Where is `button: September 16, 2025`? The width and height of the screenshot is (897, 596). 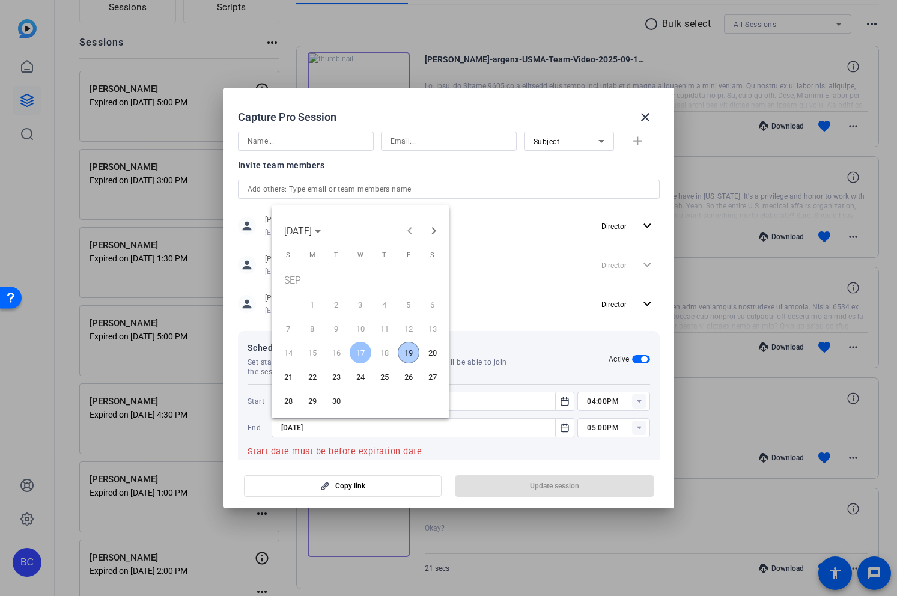
button: September 16, 2025 is located at coordinates (336, 353).